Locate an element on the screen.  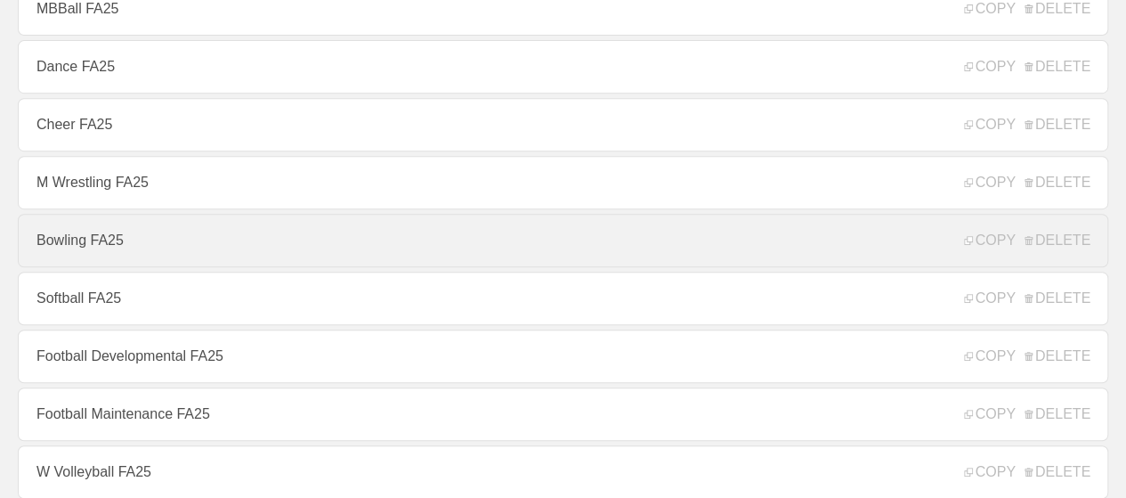
a: M Wrestling FA25 is located at coordinates (563, 183).